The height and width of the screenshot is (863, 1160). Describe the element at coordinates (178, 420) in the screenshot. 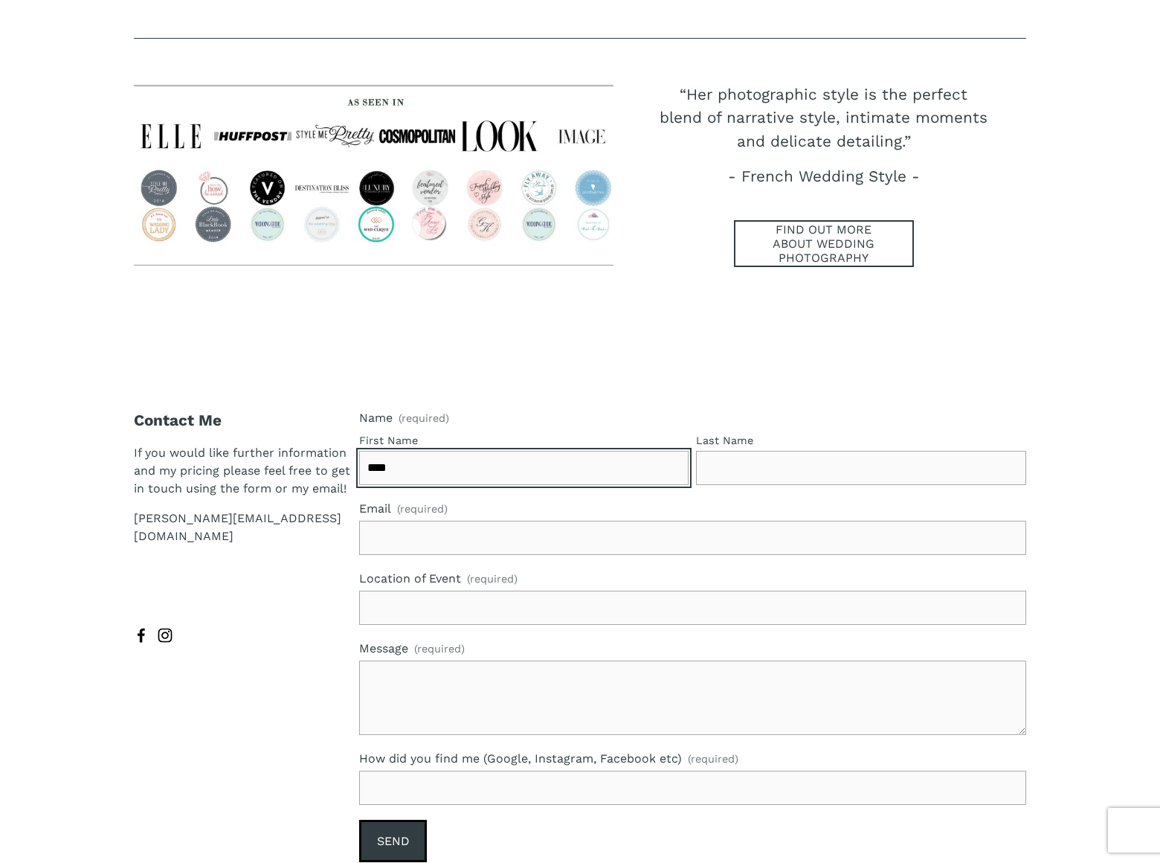

I see `strong: Contact Me` at that location.